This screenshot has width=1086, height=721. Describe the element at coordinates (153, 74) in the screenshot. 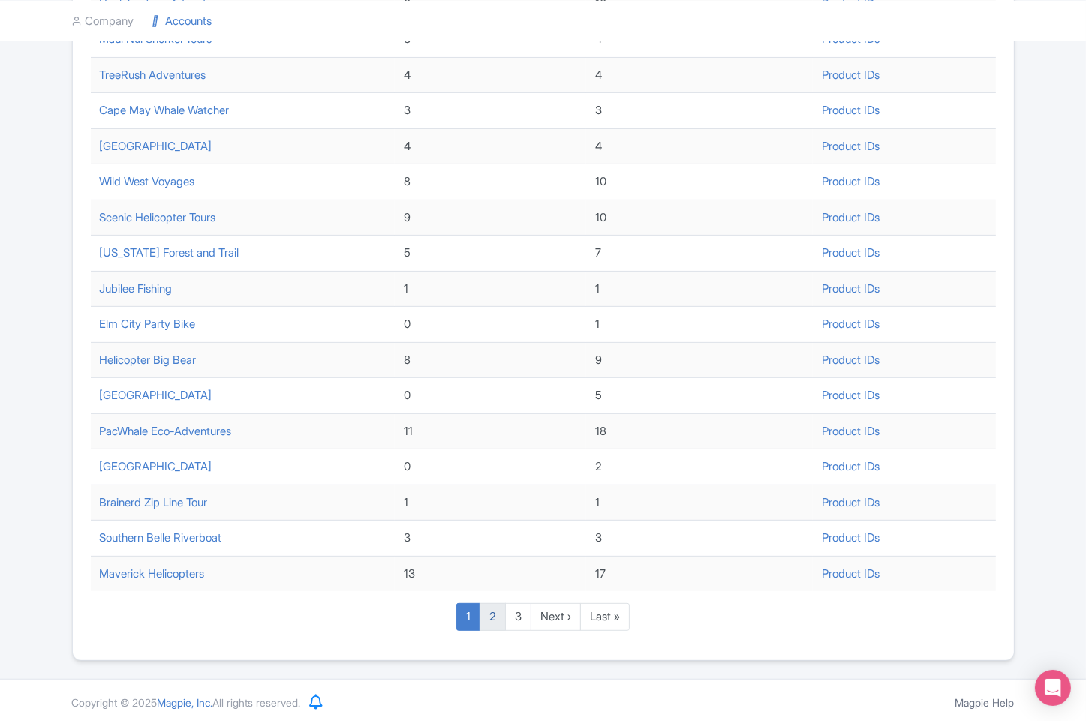

I see `a: TreeRush Adventures` at that location.